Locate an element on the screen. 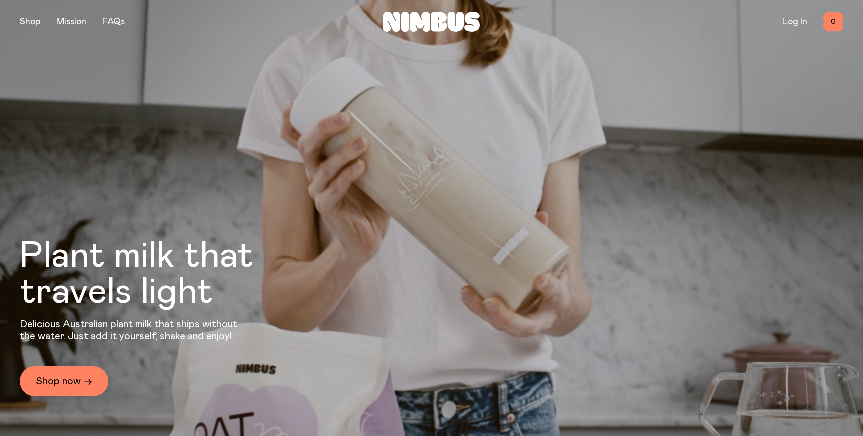 Image resolution: width=863 pixels, height=436 pixels. p: Delicious Australian plant milk that ships without the water. Just add it yourself, shake and enjoy! is located at coordinates (132, 330).